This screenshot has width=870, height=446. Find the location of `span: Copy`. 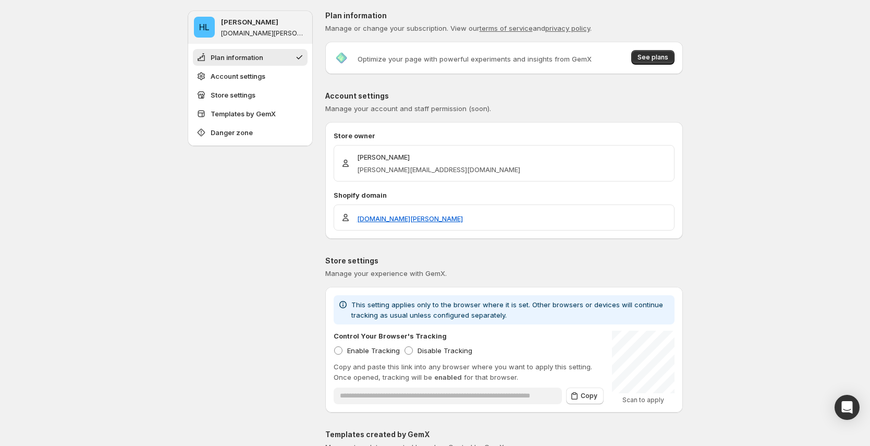

span: Copy is located at coordinates (589, 396).